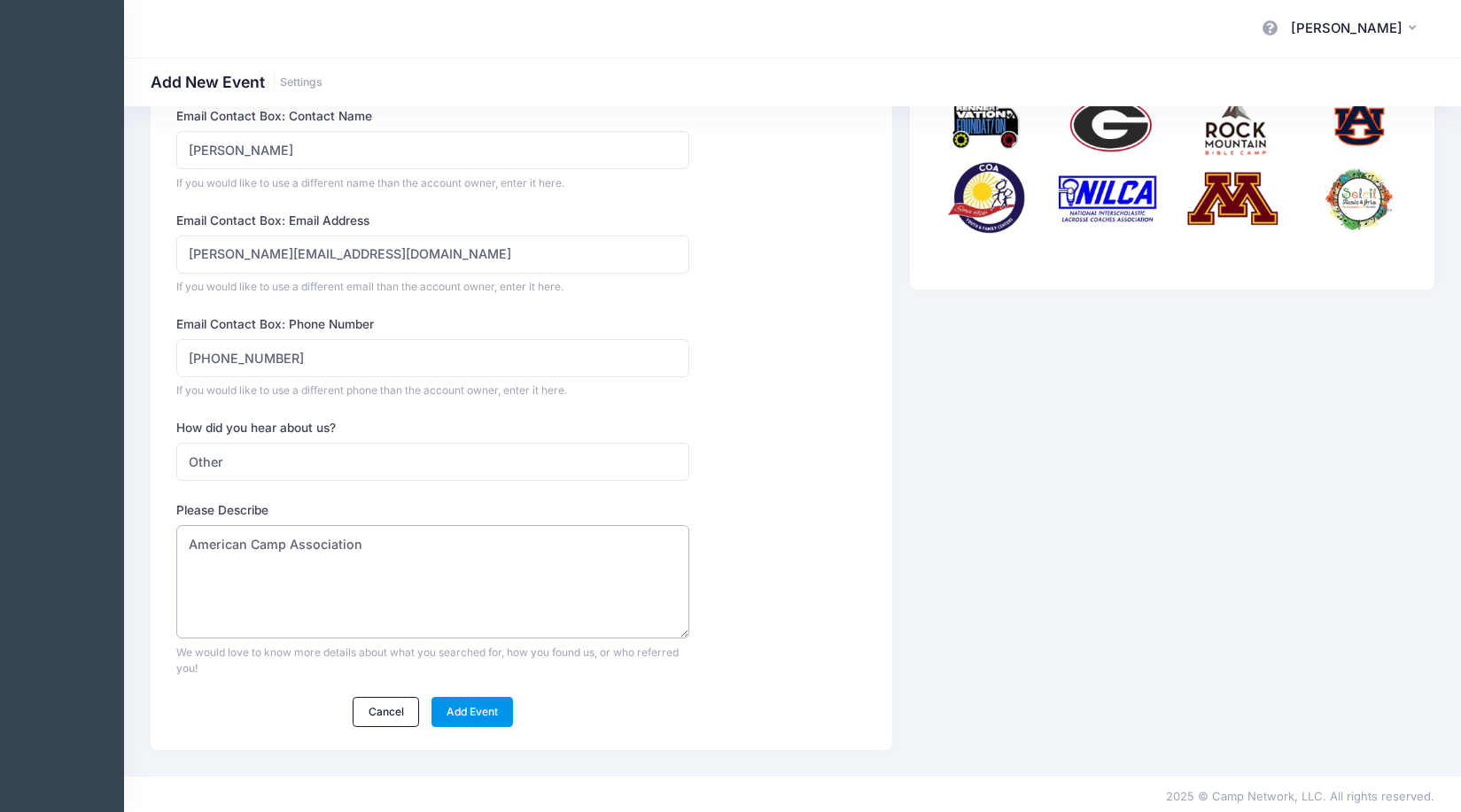 This screenshot has height=812, width=1461. I want to click on h1: Add New Event, so click(237, 81).